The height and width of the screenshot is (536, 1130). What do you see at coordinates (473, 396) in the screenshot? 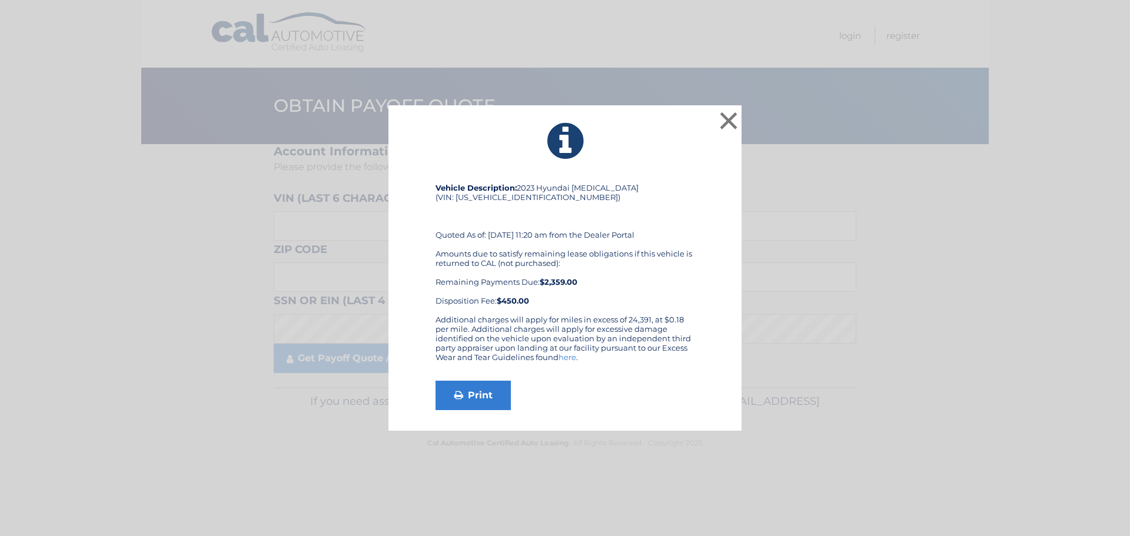
I see `a: Print` at bounding box center [473, 396].